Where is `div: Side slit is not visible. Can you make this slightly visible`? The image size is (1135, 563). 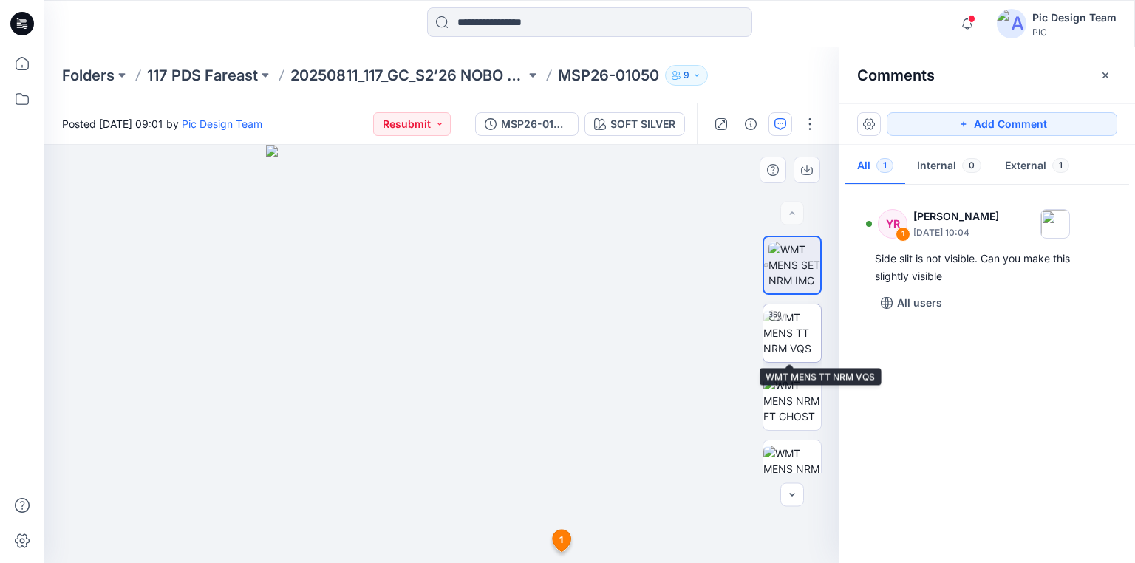 div: Side slit is not visible. Can you make this slightly visible is located at coordinates (988, 268).